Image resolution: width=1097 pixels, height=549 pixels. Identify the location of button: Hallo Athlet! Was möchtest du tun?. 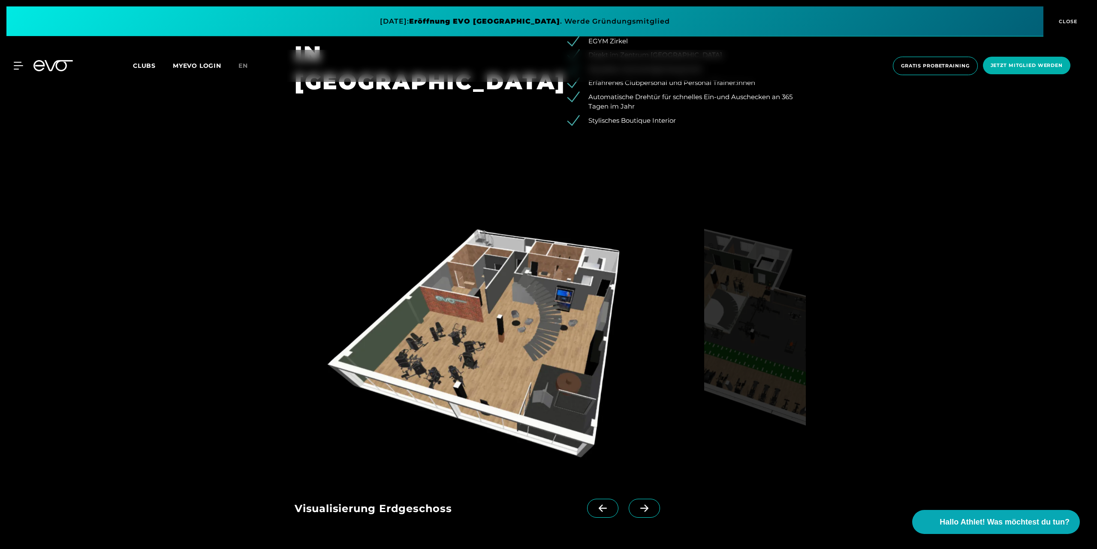
(996, 521).